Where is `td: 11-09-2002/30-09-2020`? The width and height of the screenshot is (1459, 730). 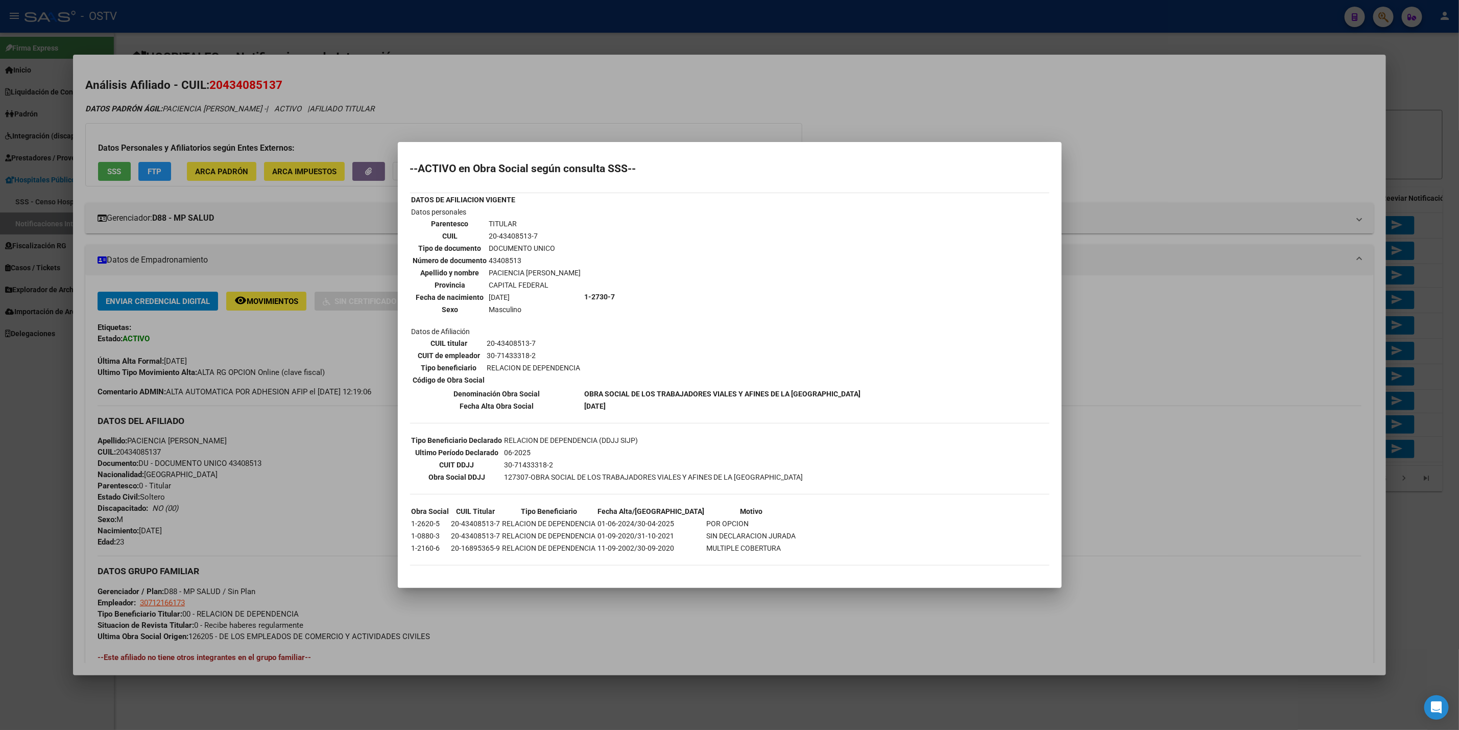
td: 11-09-2002/30-09-2020 is located at coordinates (651, 548).